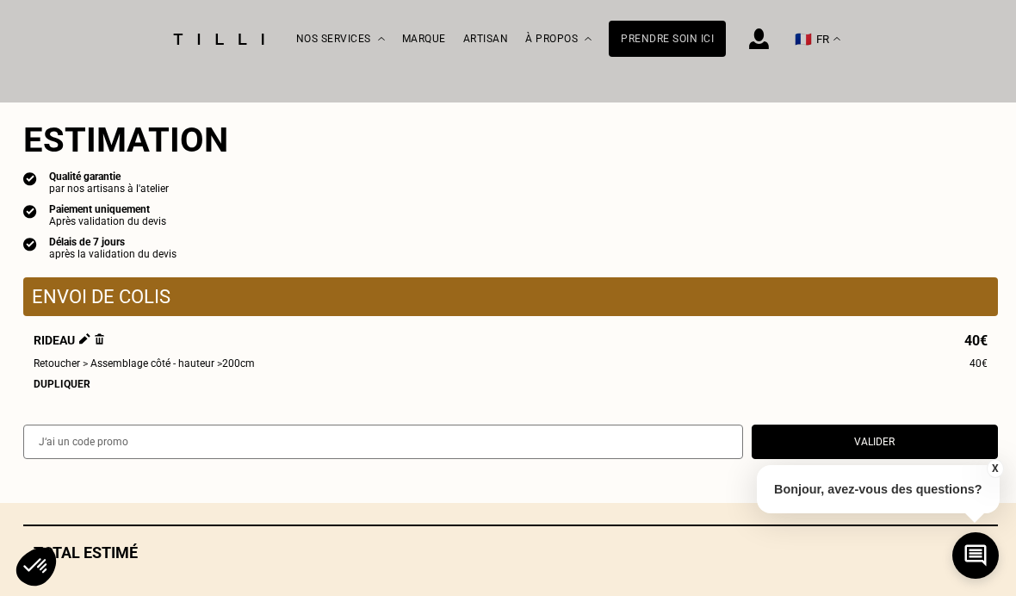 The height and width of the screenshot is (596, 1016). I want to click on div: après la validation du devis, so click(113, 254).